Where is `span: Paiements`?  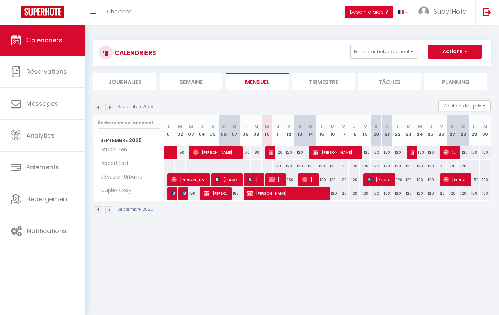
span: Paiements is located at coordinates (43, 167).